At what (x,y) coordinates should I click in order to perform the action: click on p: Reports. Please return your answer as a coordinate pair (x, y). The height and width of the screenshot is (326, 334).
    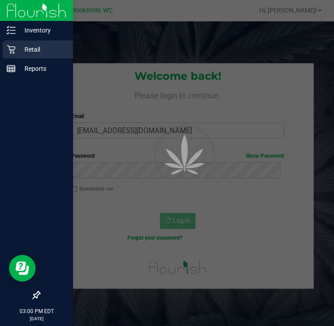
    Looking at the image, I should click on (42, 69).